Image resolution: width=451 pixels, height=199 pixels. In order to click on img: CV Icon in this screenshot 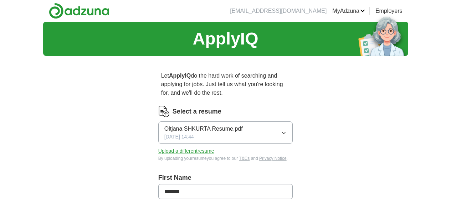, I will do `click(164, 112)`.